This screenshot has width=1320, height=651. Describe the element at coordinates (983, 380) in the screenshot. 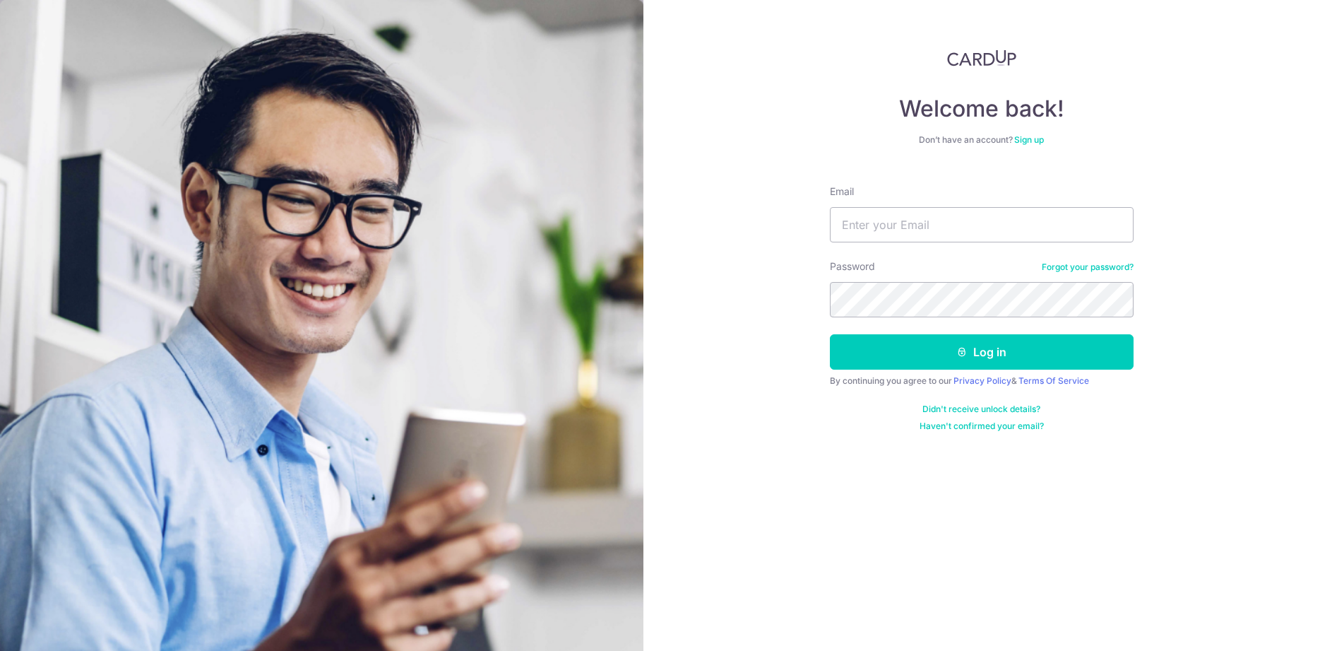

I see `a: Privacy Policy` at that location.